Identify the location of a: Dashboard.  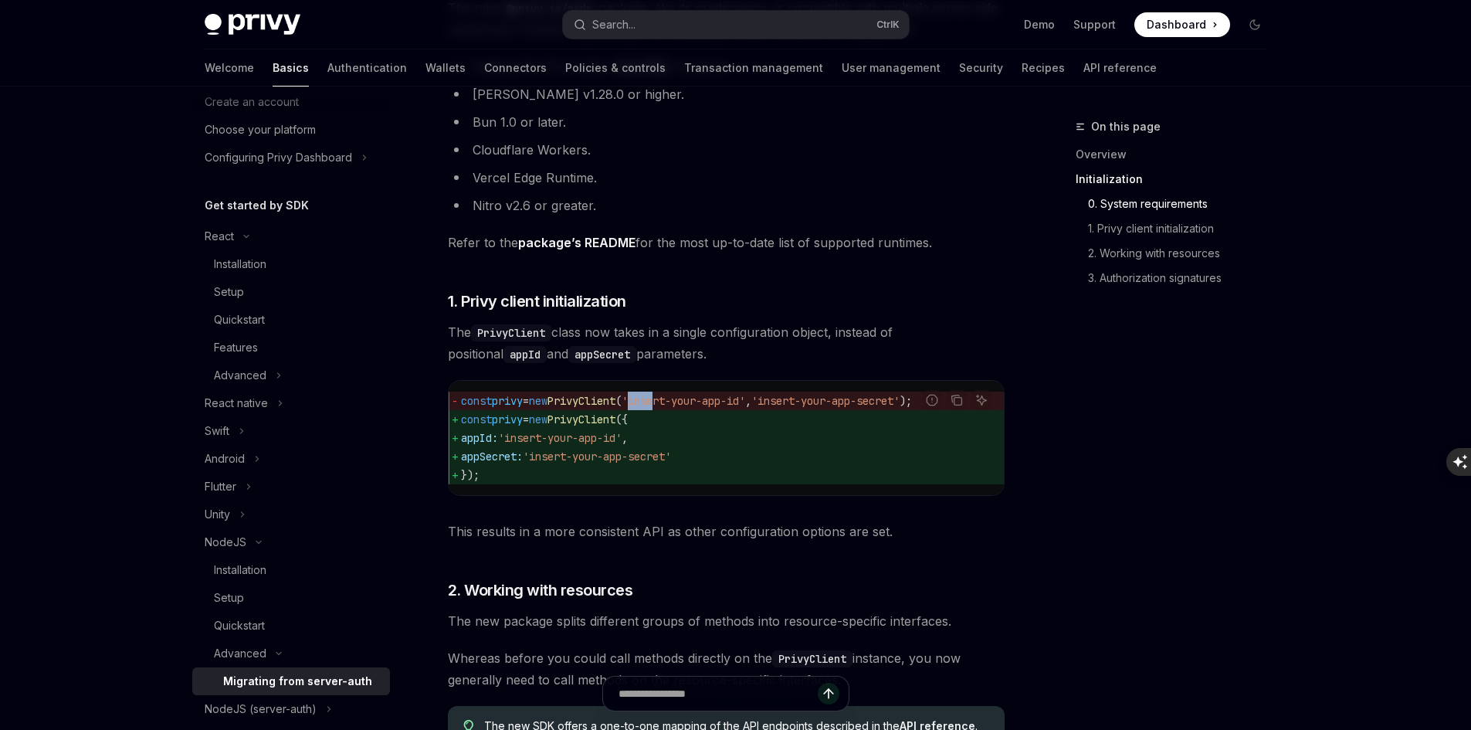
(1182, 25).